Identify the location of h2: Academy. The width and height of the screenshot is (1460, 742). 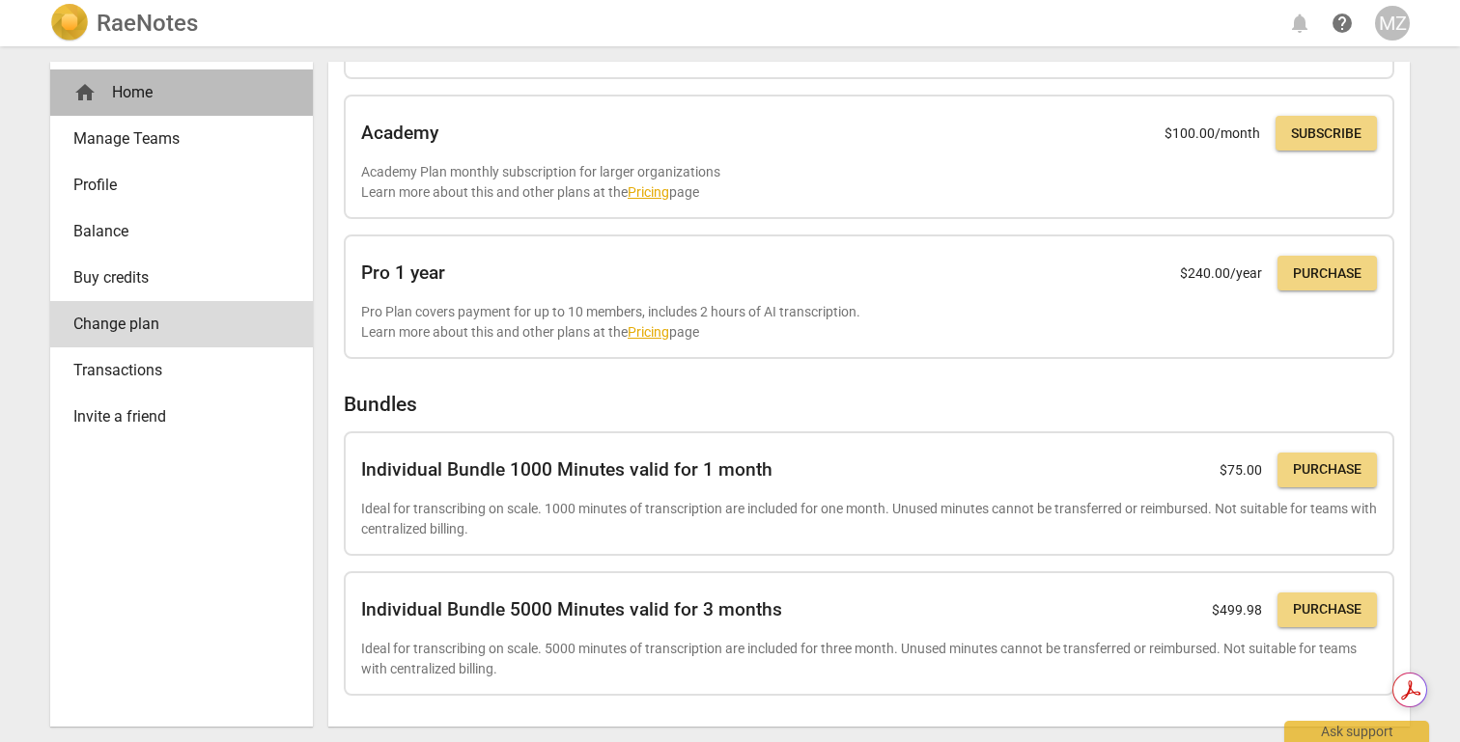
(400, 133).